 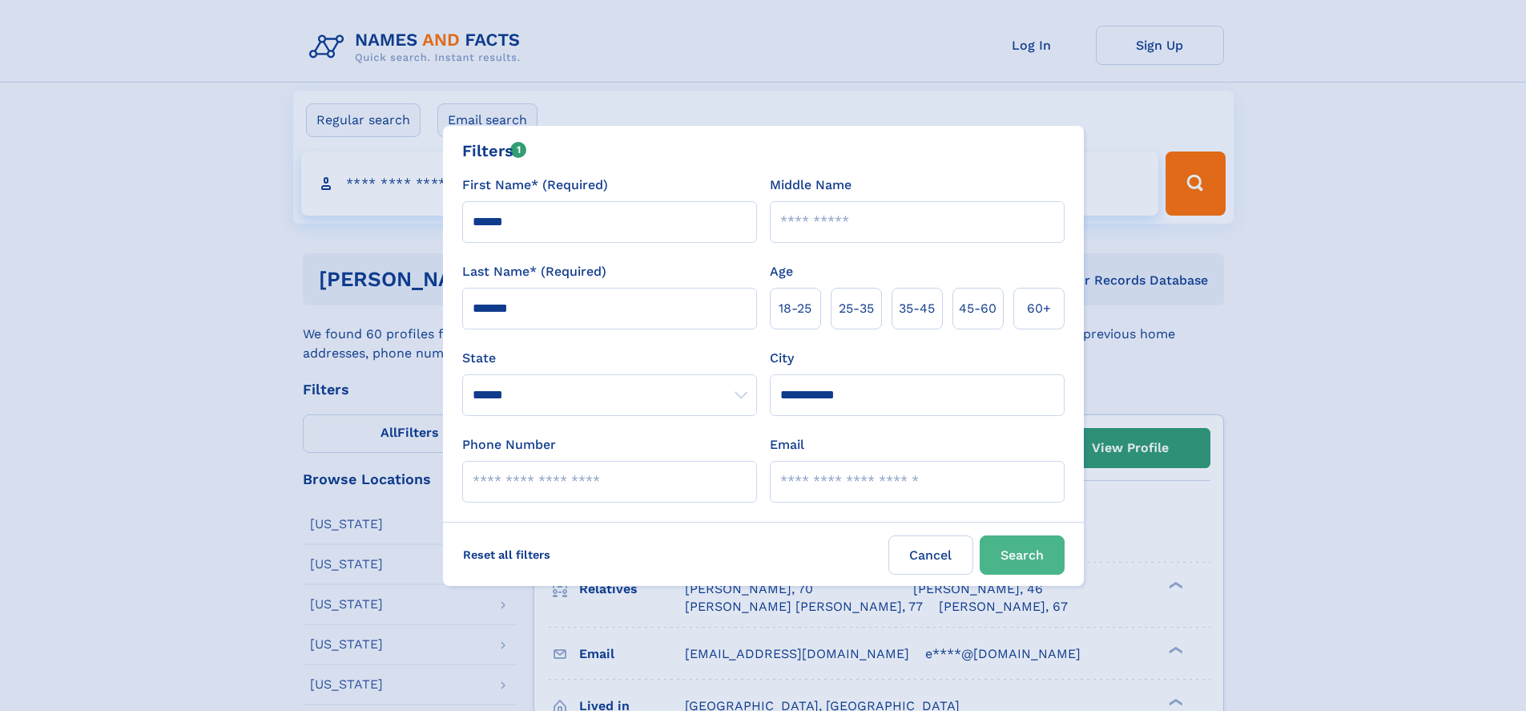 What do you see at coordinates (610, 358) in the screenshot?
I see `label: State` at bounding box center [610, 358].